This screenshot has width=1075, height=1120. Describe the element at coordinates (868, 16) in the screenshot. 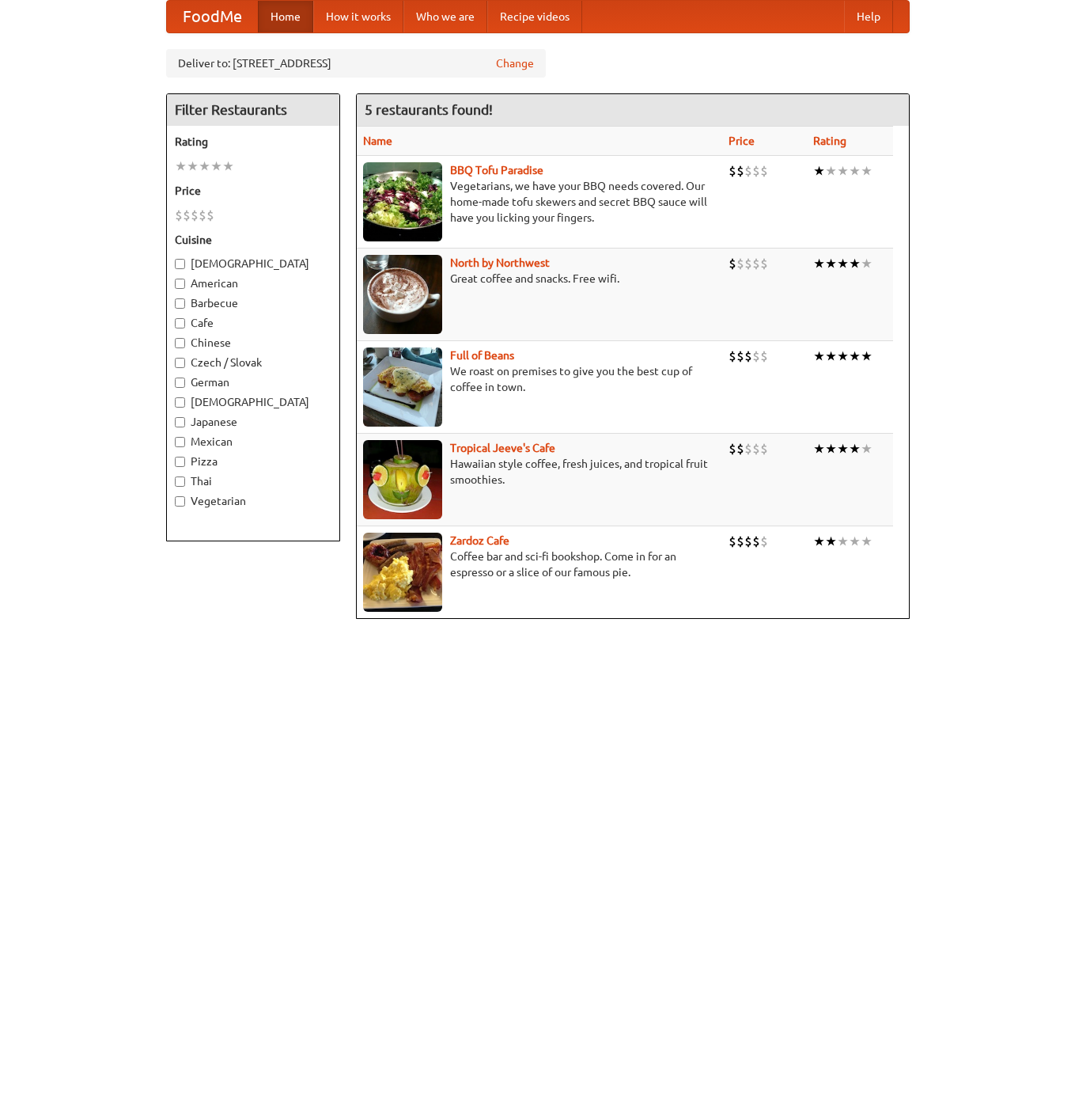

I see `a: Help` at that location.